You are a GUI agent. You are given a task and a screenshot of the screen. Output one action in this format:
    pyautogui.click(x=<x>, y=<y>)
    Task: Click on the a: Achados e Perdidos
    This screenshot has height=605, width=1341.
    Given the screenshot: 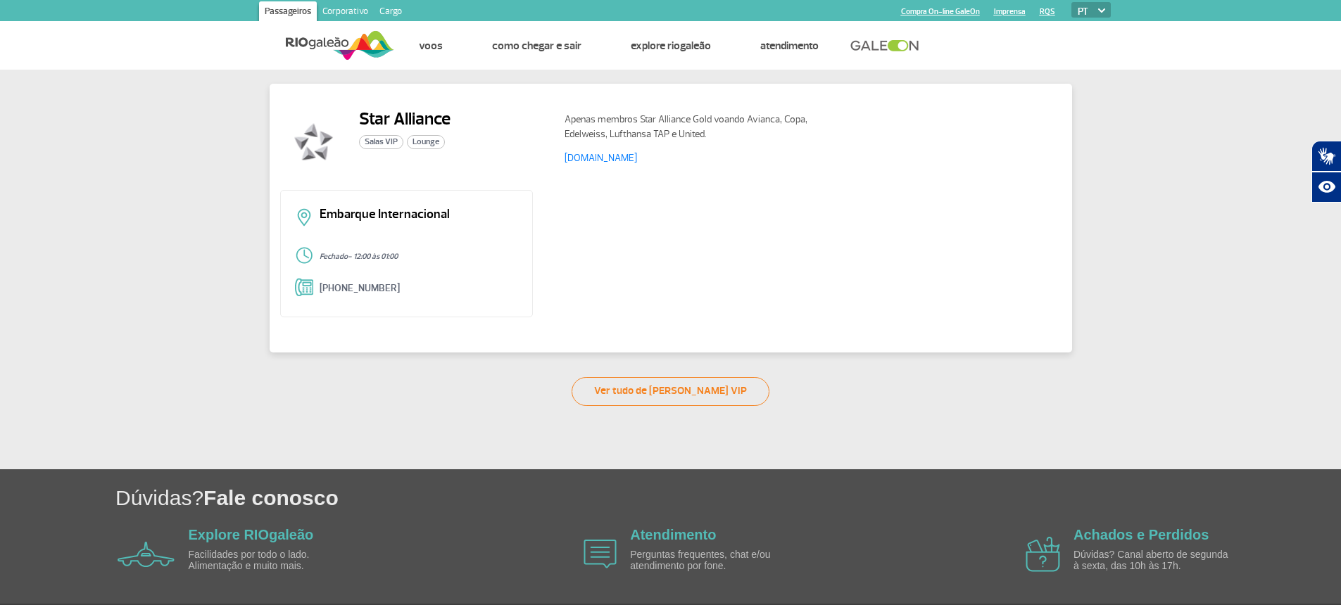 What is the action you would take?
    pyautogui.click(x=1141, y=535)
    